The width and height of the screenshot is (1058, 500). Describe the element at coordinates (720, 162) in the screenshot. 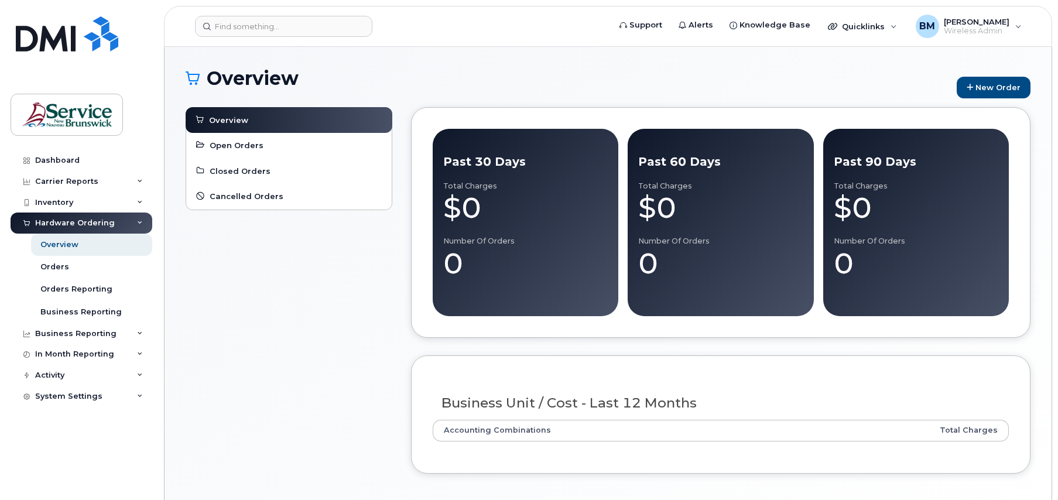

I see `div: Past 60 Days` at that location.